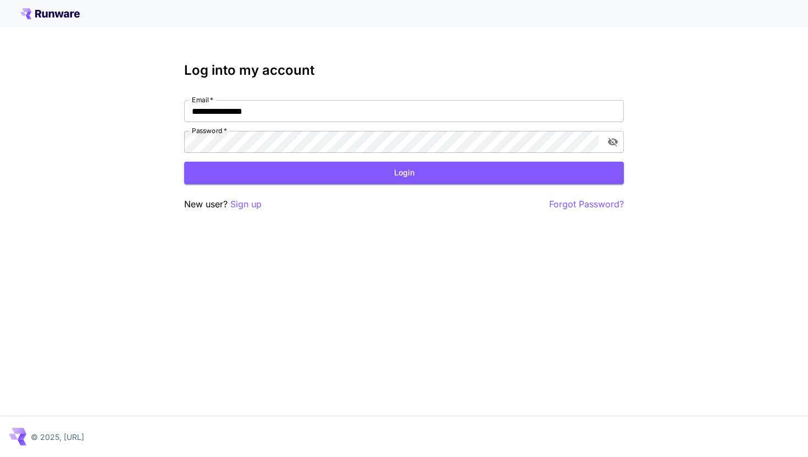 The image size is (808, 457). Describe the element at coordinates (223, 204) in the screenshot. I see `p: New user?` at that location.